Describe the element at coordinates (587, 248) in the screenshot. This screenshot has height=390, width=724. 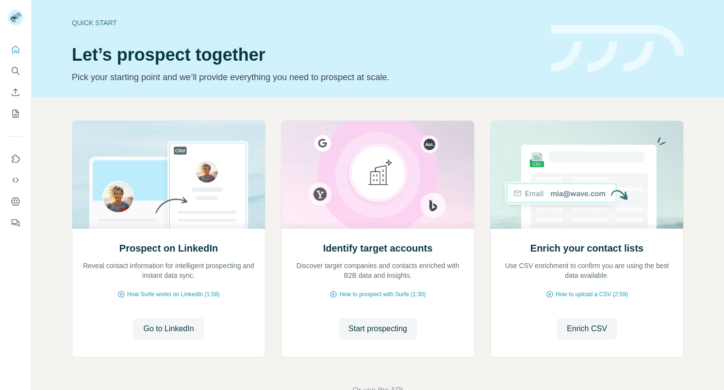
I see `h2: Enrich your contact lists` at that location.